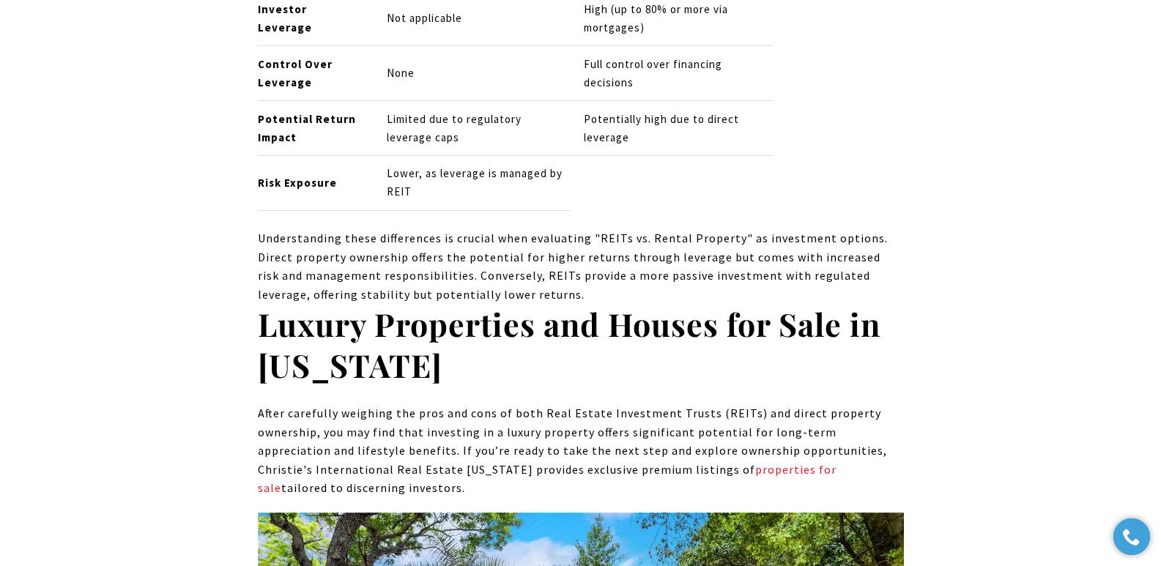 The height and width of the screenshot is (566, 1161). What do you see at coordinates (475, 182) in the screenshot?
I see `span: Lower, as leverage is managed by REIT` at bounding box center [475, 182].